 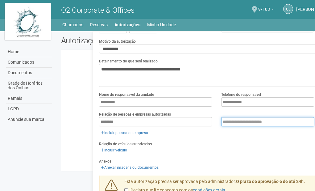 I want to click on a: Anuncie sua marca, so click(x=29, y=119).